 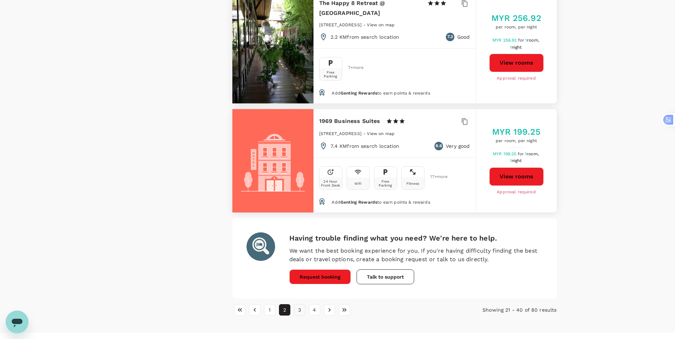 What do you see at coordinates (450, 37) in the screenshot?
I see `span: 7.3` at bounding box center [450, 37].